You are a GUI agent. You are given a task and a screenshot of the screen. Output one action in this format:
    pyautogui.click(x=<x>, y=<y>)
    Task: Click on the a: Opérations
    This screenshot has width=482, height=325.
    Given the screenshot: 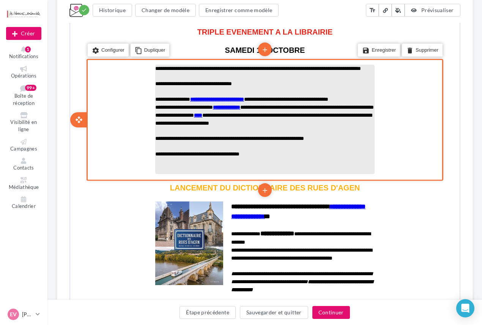 What is the action you would take?
    pyautogui.click(x=24, y=72)
    